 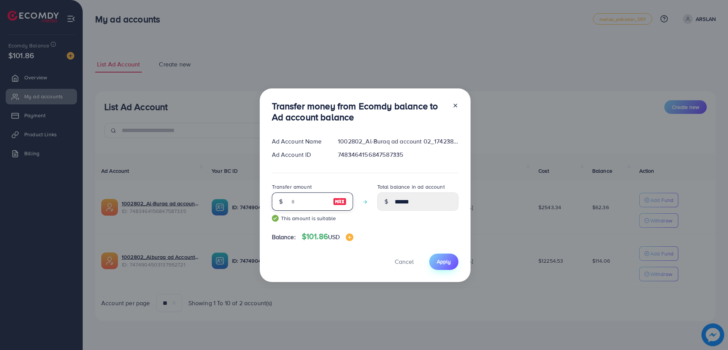 I want to click on div: Ad Account ID, so click(x=299, y=154).